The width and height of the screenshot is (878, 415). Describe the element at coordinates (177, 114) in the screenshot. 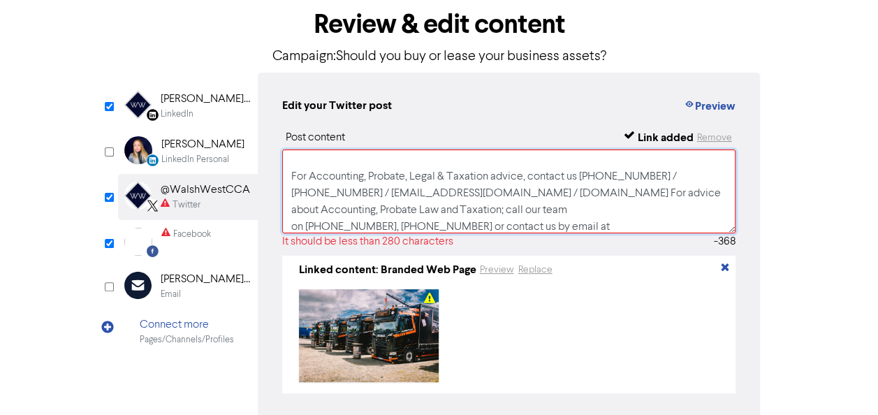

I see `div: LinkedIn` at that location.